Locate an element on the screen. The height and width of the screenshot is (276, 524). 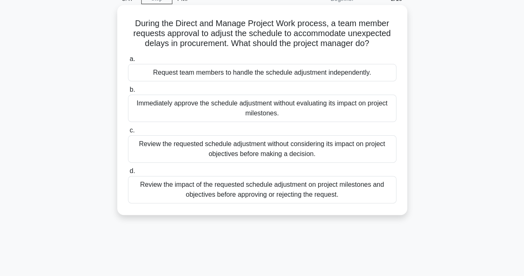
span: d. is located at coordinates (132, 170).